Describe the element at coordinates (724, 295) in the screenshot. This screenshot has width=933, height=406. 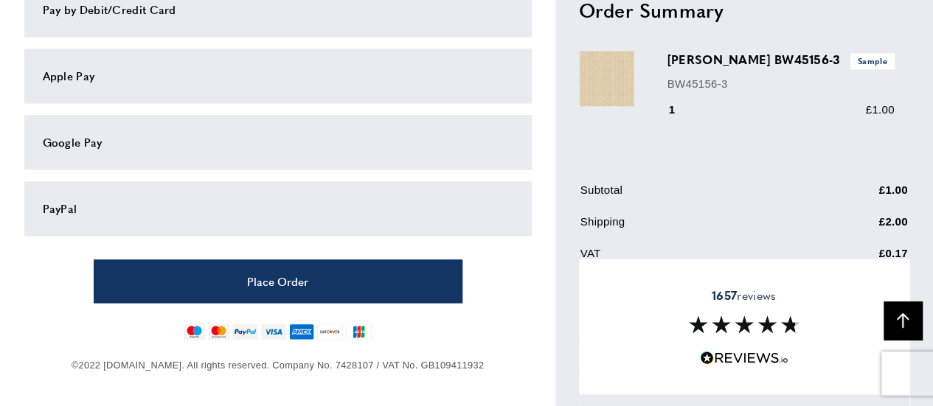
I see `strong: 1657` at that location.